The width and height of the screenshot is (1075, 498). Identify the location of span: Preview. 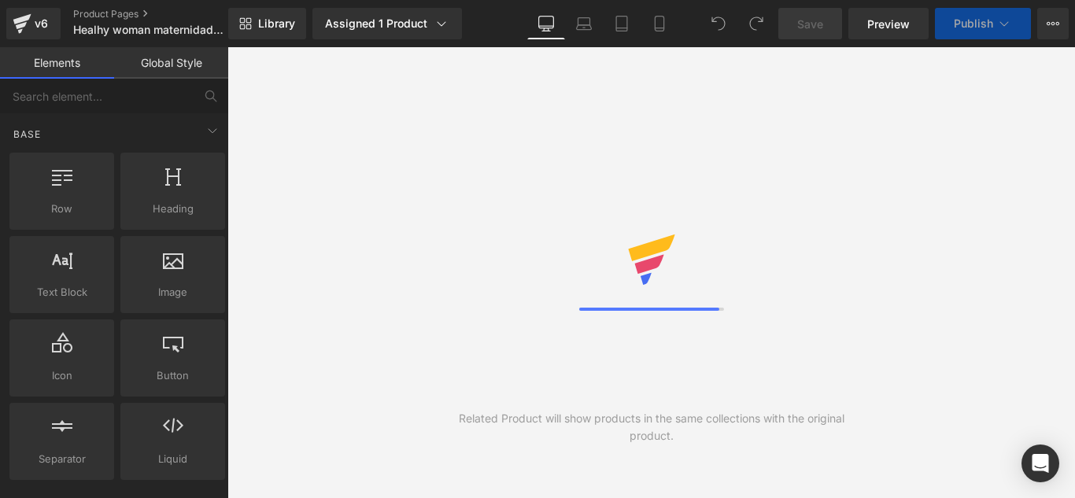
(889, 24).